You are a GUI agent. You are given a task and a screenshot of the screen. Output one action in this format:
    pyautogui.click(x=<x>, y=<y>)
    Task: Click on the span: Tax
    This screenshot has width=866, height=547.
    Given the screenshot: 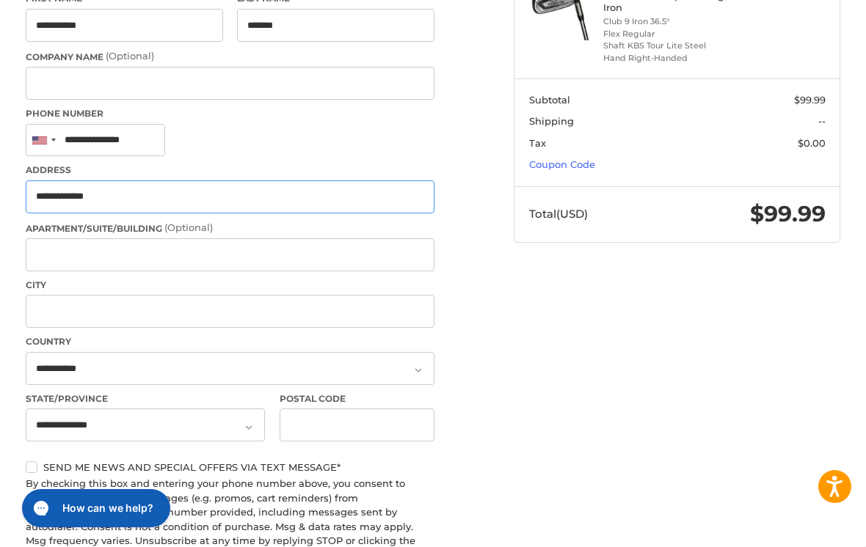 What is the action you would take?
    pyautogui.click(x=537, y=143)
    